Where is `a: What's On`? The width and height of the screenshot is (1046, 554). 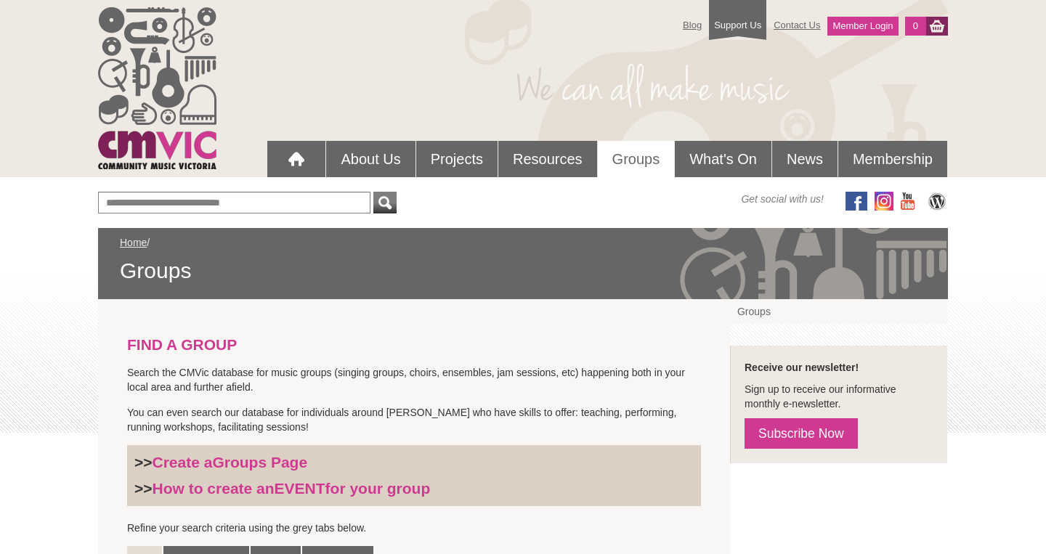 a: What's On is located at coordinates (723, 159).